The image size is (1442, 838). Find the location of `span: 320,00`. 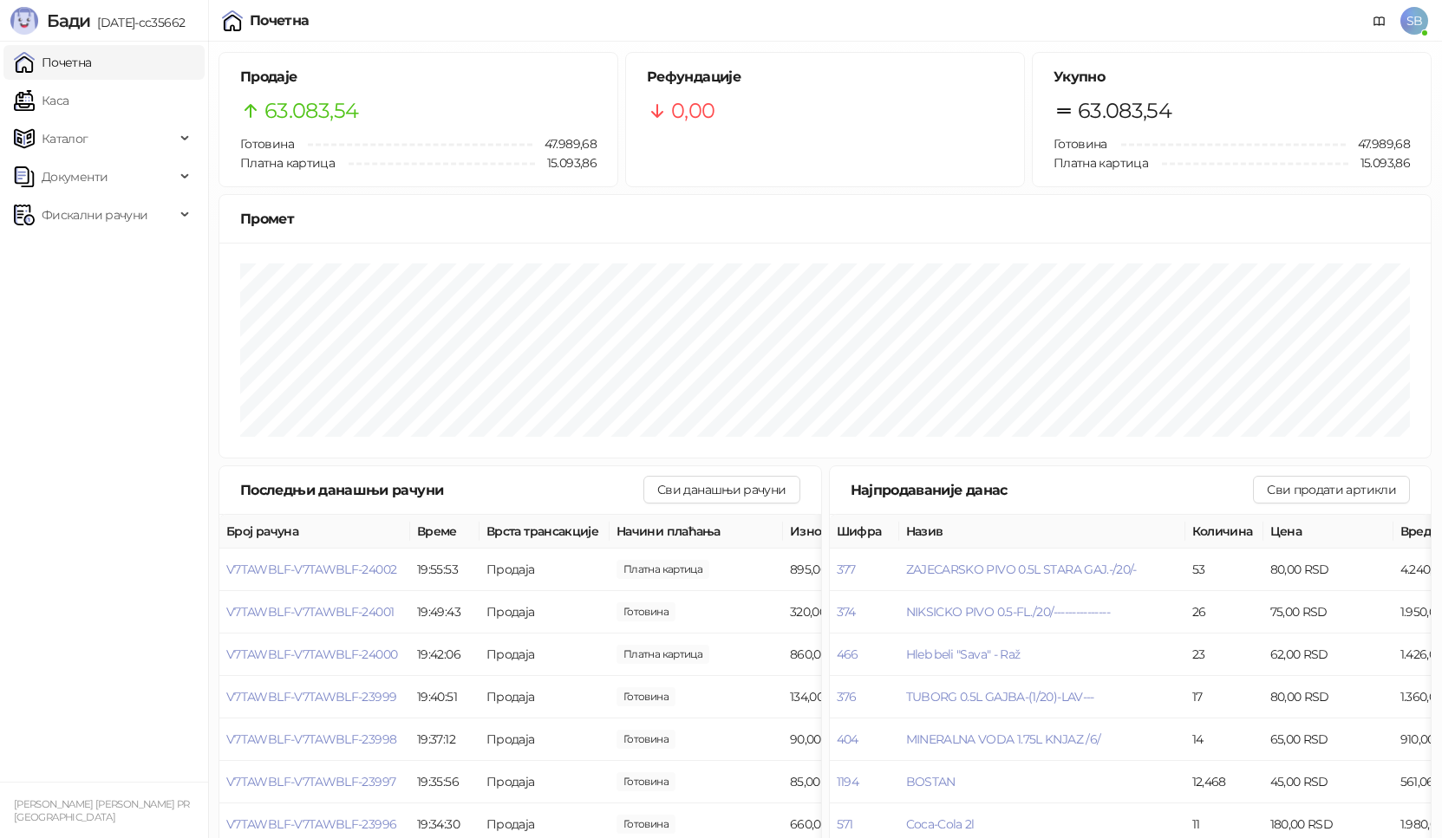

span: 320,00 is located at coordinates (646, 612).